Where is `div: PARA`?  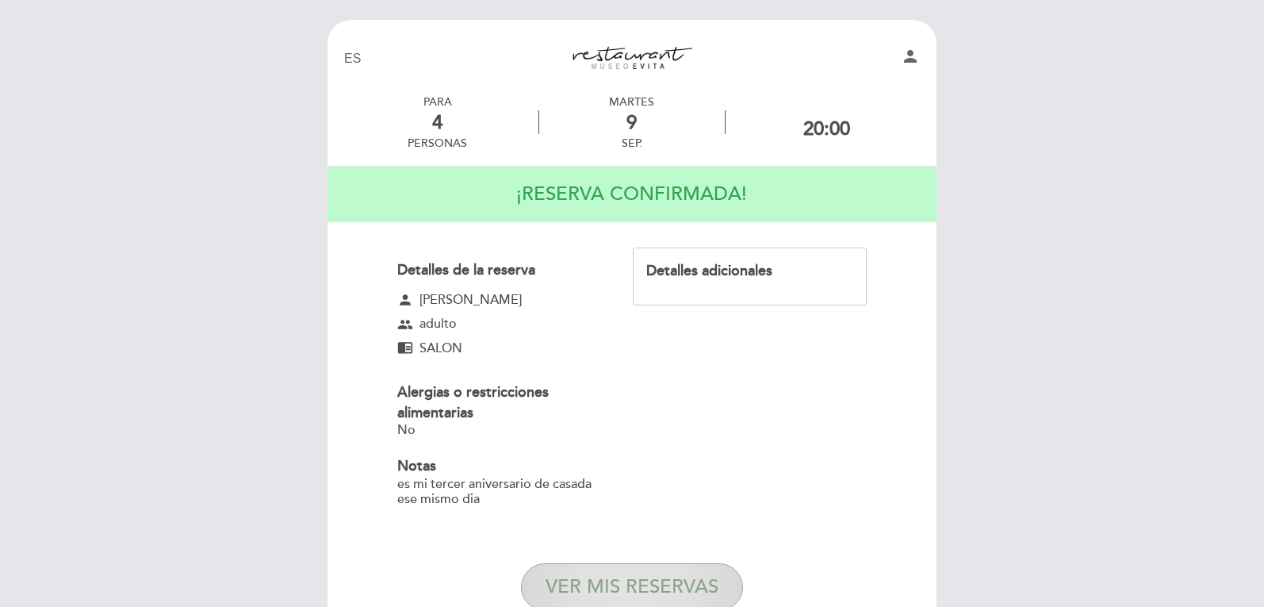 div: PARA is located at coordinates (437, 102).